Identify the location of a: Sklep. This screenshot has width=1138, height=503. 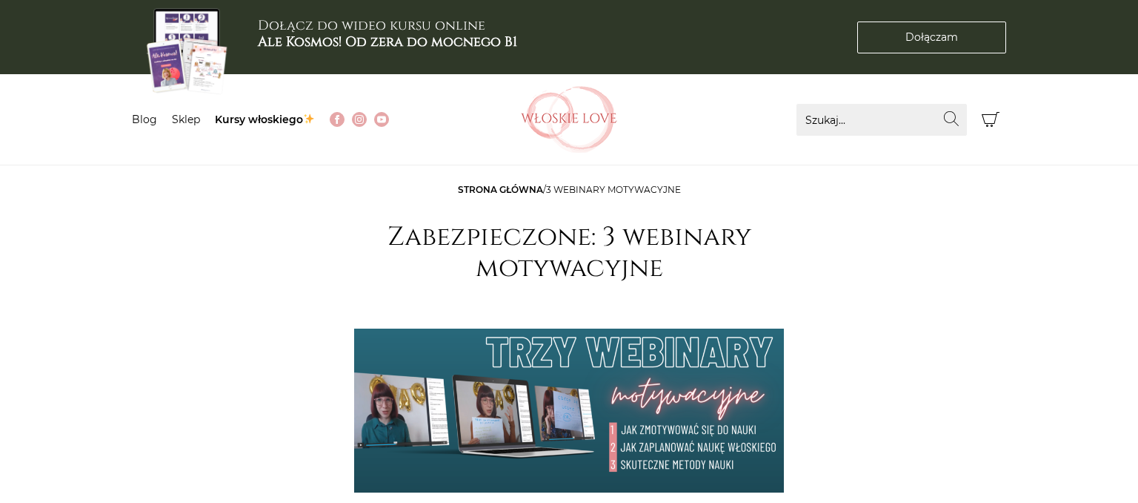
(186, 119).